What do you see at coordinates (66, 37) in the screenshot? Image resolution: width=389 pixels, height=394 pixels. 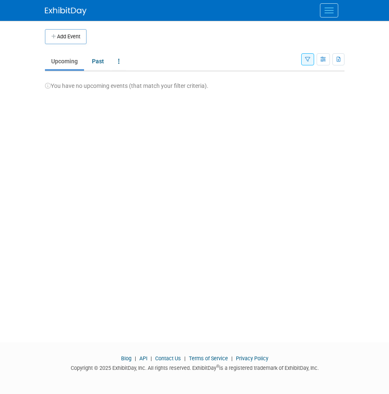 I see `button: Add Event` at bounding box center [66, 37].